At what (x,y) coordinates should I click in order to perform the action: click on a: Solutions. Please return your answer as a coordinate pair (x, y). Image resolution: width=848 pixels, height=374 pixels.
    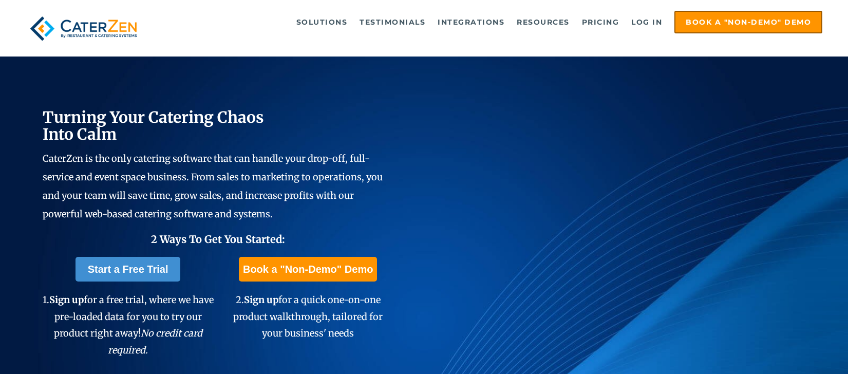
    Looking at the image, I should click on (322, 22).